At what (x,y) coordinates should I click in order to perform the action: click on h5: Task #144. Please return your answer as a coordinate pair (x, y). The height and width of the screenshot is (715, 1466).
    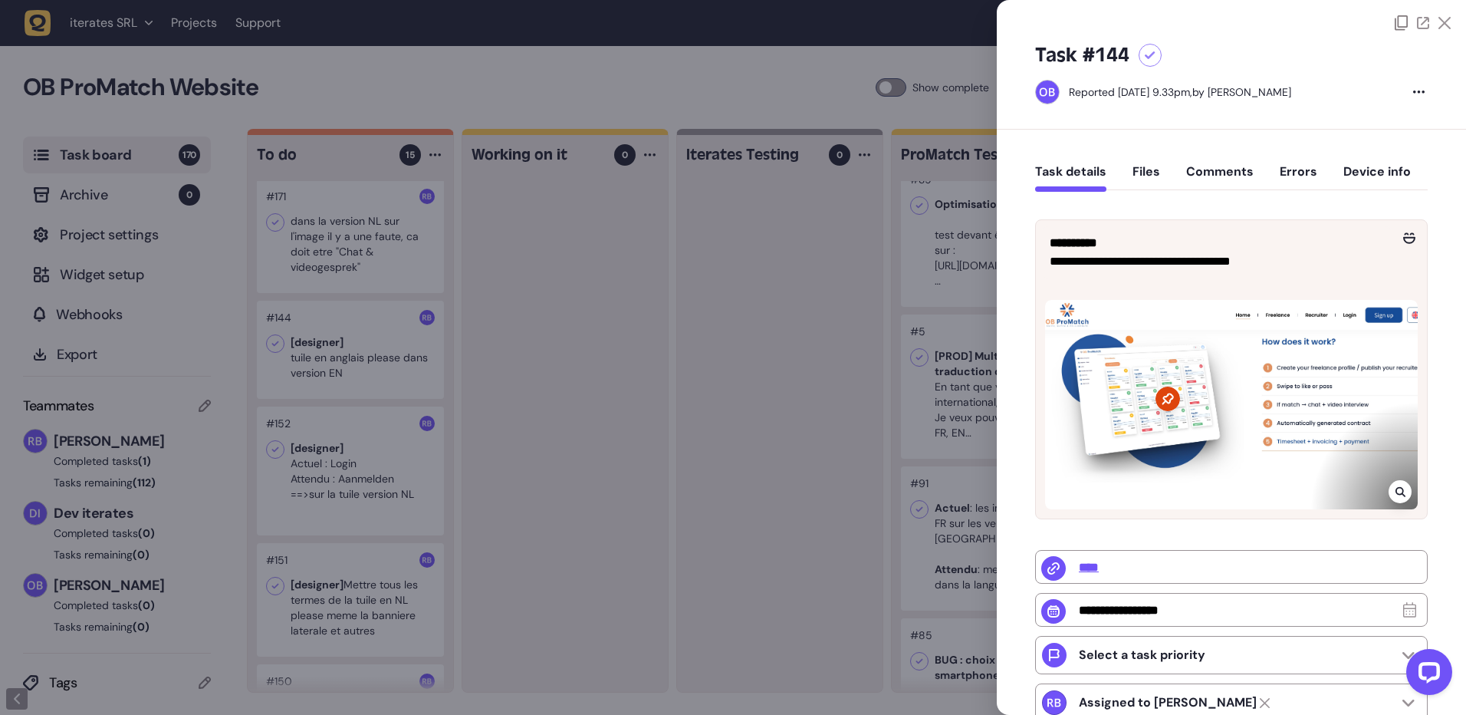
    Looking at the image, I should click on (1082, 55).